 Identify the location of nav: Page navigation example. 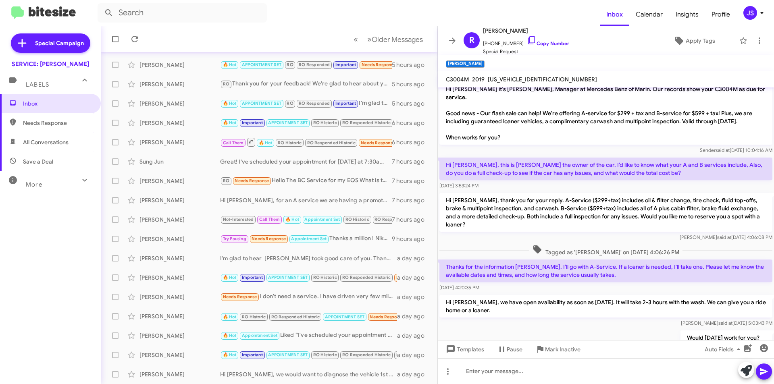
(388, 39).